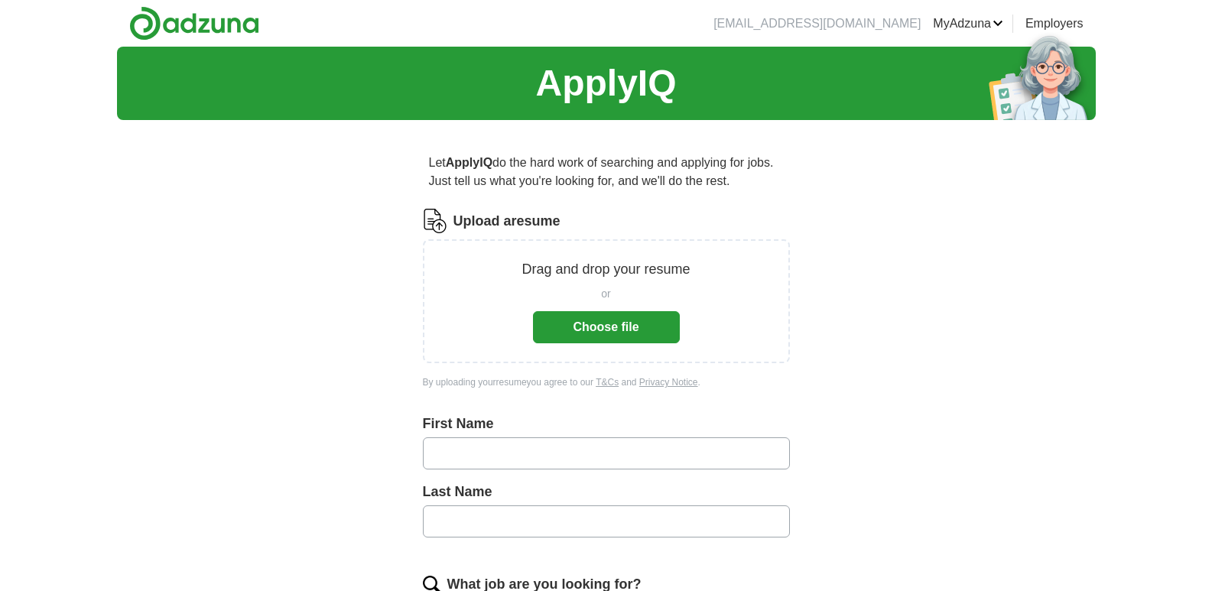 This screenshot has height=591, width=1212. What do you see at coordinates (435, 221) in the screenshot?
I see `img: CV Icon` at bounding box center [435, 221].